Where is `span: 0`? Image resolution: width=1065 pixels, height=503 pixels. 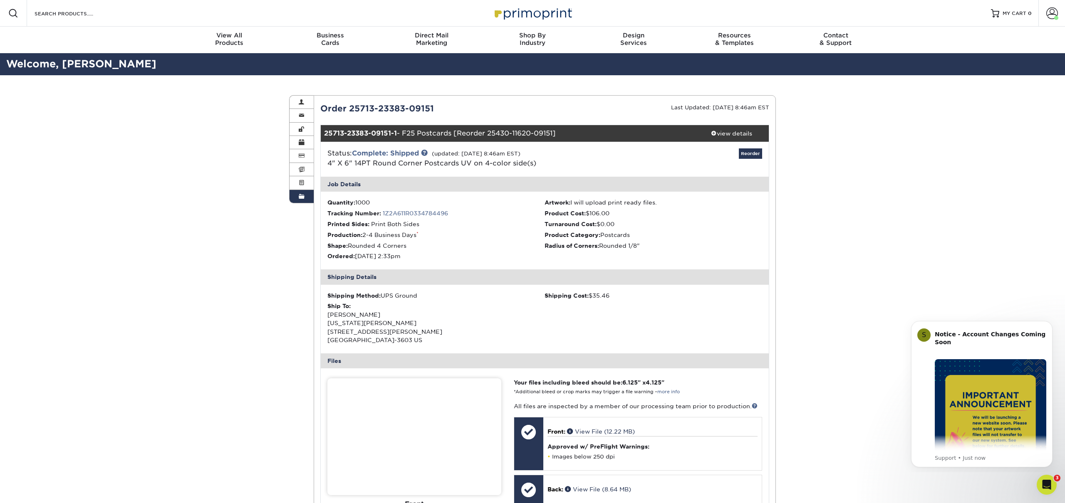
span: 0 is located at coordinates (1030, 13).